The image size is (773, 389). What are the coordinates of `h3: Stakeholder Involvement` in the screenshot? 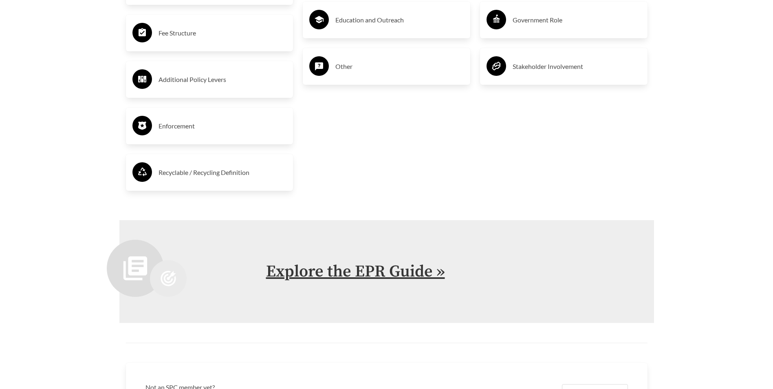 It's located at (577, 66).